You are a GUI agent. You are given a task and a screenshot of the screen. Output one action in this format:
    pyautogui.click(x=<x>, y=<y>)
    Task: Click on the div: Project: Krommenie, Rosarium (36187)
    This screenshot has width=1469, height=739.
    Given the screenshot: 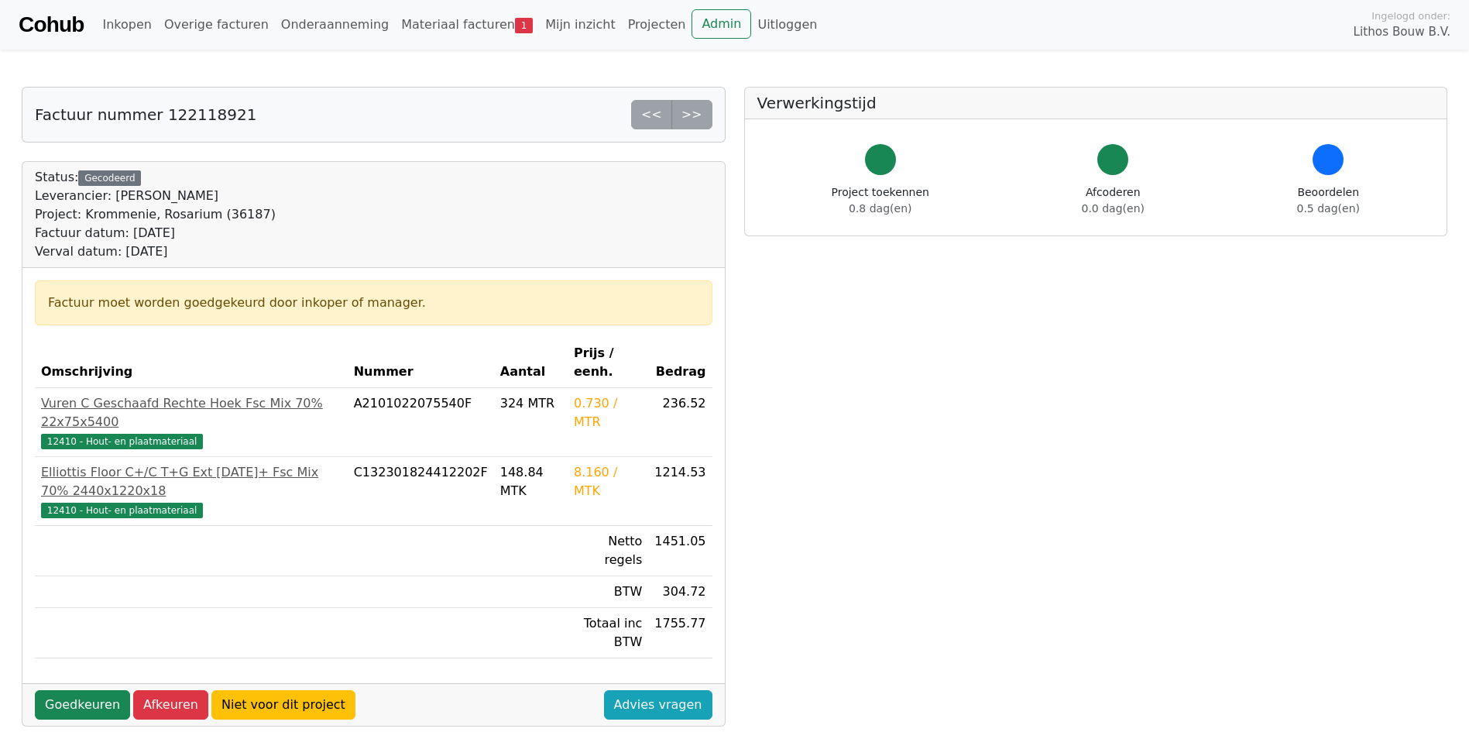 What is the action you would take?
    pyautogui.click(x=155, y=214)
    